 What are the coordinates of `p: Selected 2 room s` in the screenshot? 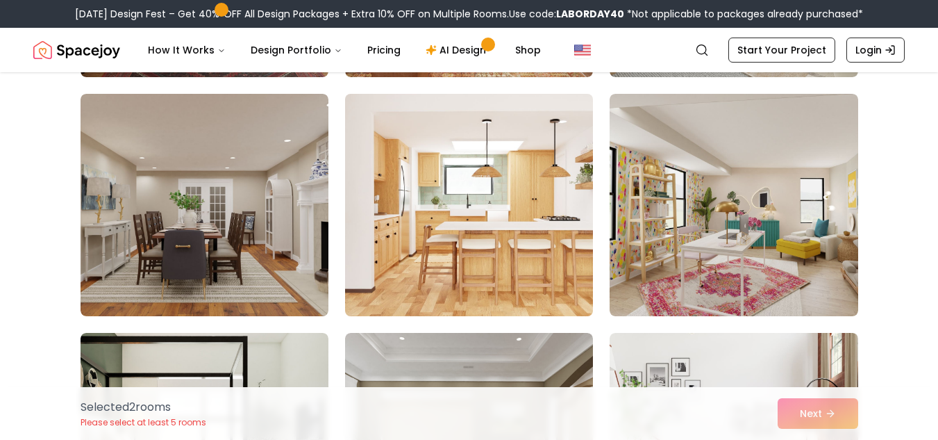 It's located at (143, 407).